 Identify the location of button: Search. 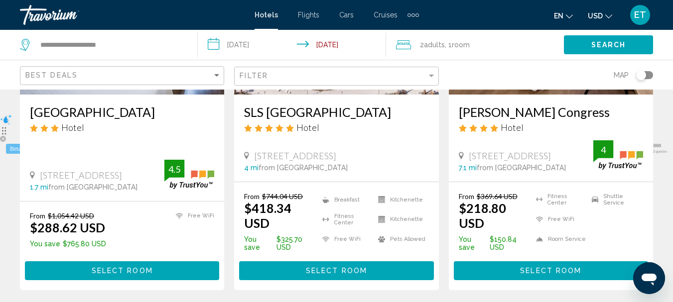
(608, 44).